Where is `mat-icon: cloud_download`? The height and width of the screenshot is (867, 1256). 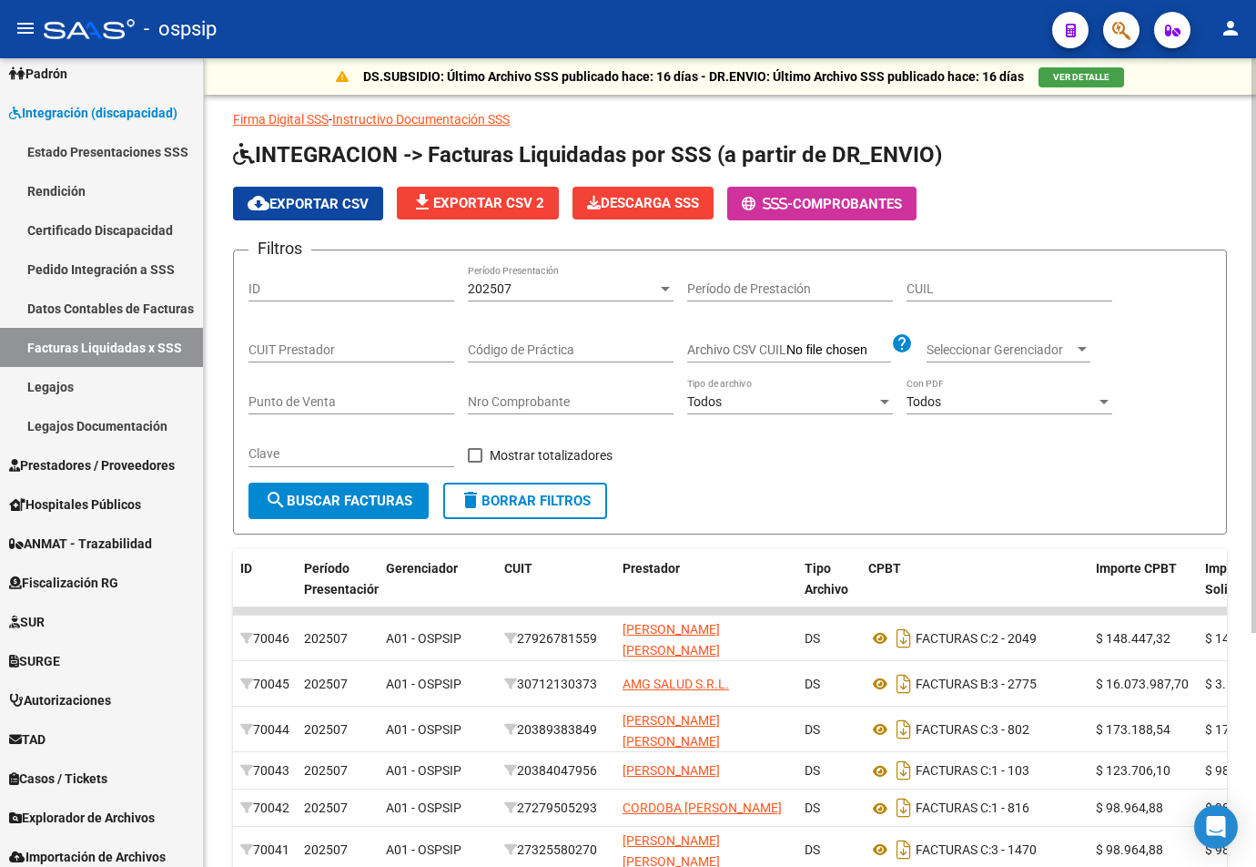 mat-icon: cloud_download is located at coordinates (259, 203).